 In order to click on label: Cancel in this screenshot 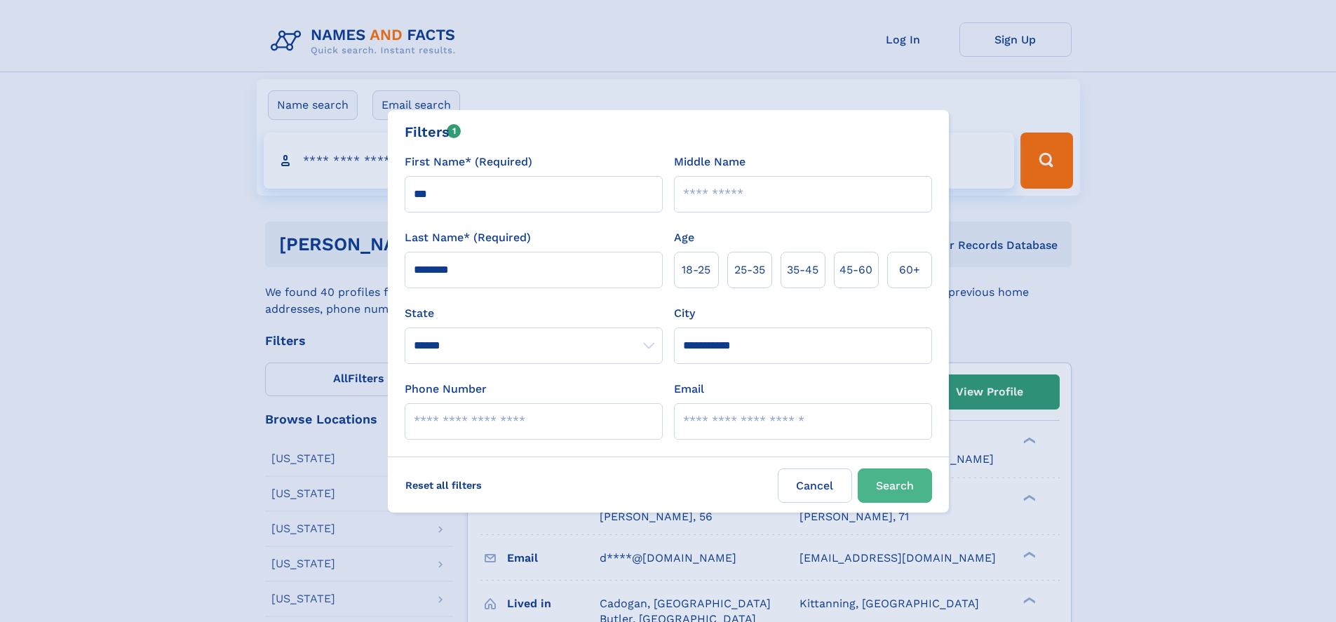, I will do `click(815, 485)`.